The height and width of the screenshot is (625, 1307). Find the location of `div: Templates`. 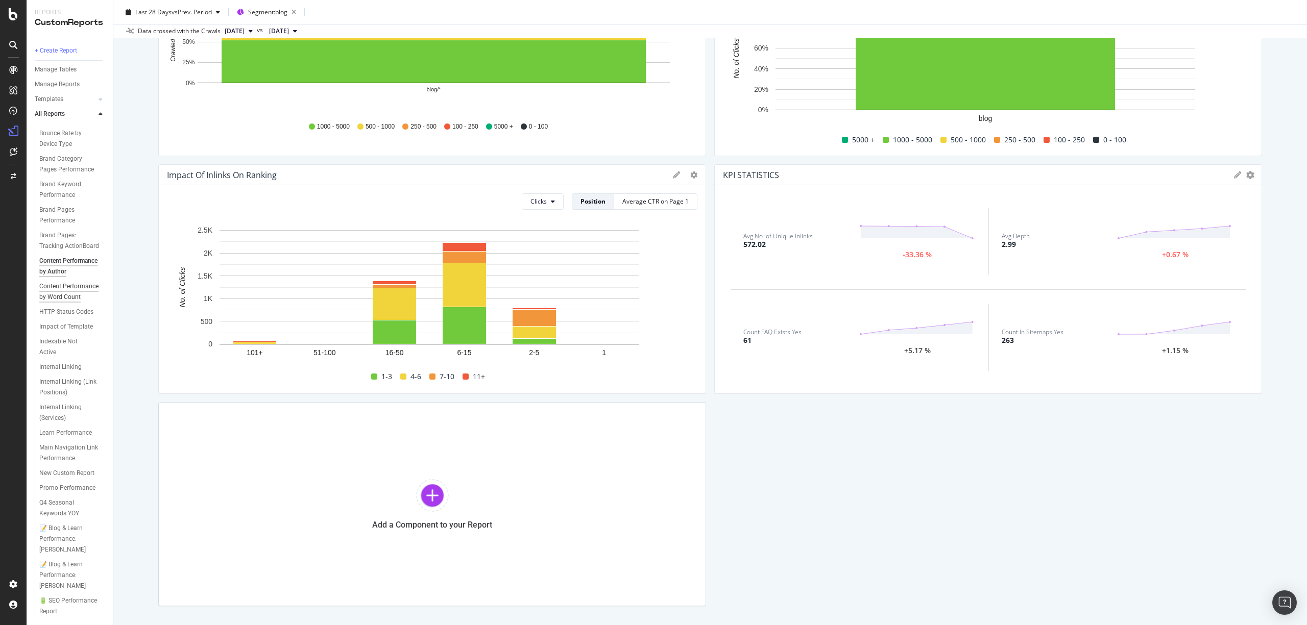

div: Templates is located at coordinates (49, 99).